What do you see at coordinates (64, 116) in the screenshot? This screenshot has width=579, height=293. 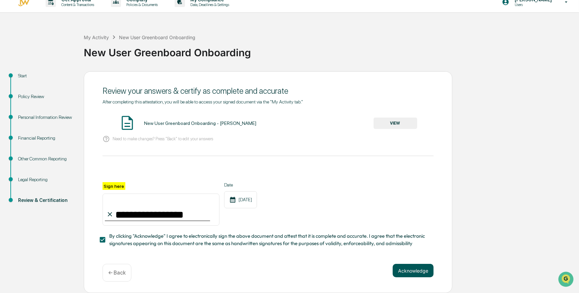 I see `a: Powered byPylon` at bounding box center [64, 116].